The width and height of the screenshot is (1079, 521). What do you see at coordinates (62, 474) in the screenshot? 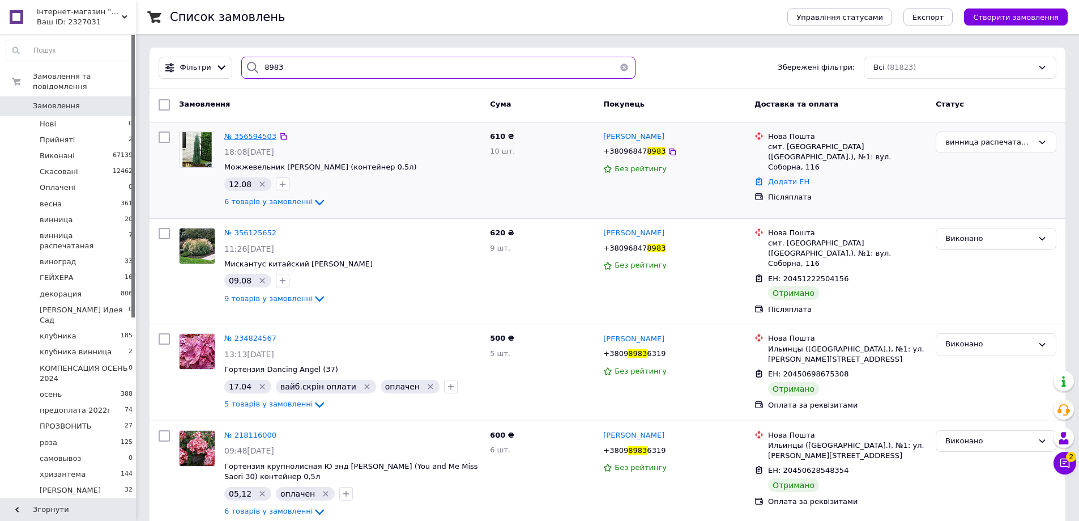
I see `span: хризантема` at bounding box center [62, 474].